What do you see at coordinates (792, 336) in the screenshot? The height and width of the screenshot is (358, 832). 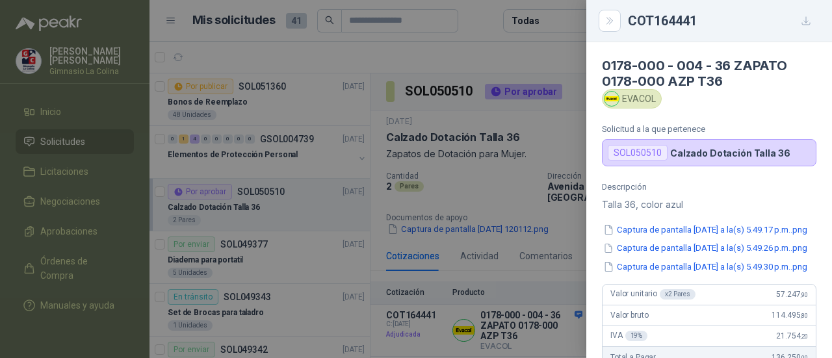 I see `span: 21.754` at bounding box center [792, 336].